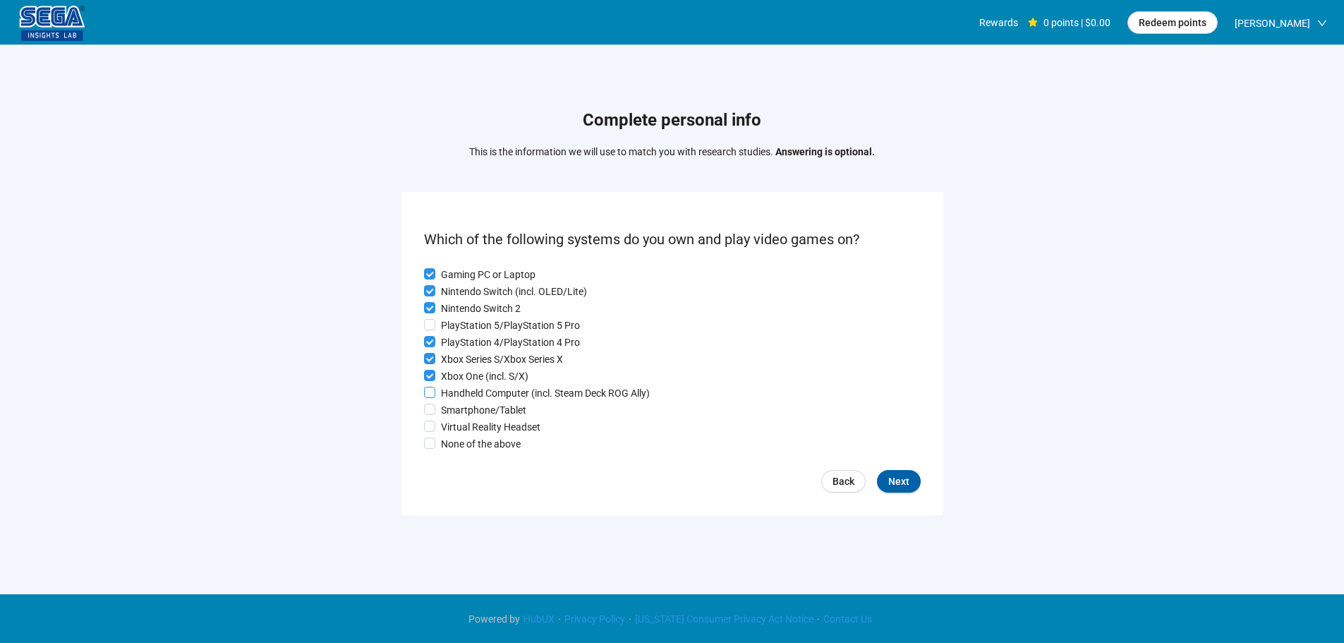 The width and height of the screenshot is (1344, 643). Describe the element at coordinates (672, 152) in the screenshot. I see `p: This is the information we will use to match you with research studies.` at that location.